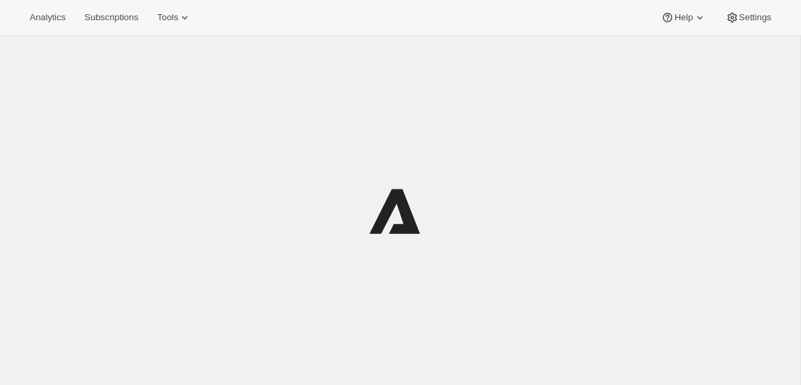  I want to click on span: Subscriptions, so click(111, 18).